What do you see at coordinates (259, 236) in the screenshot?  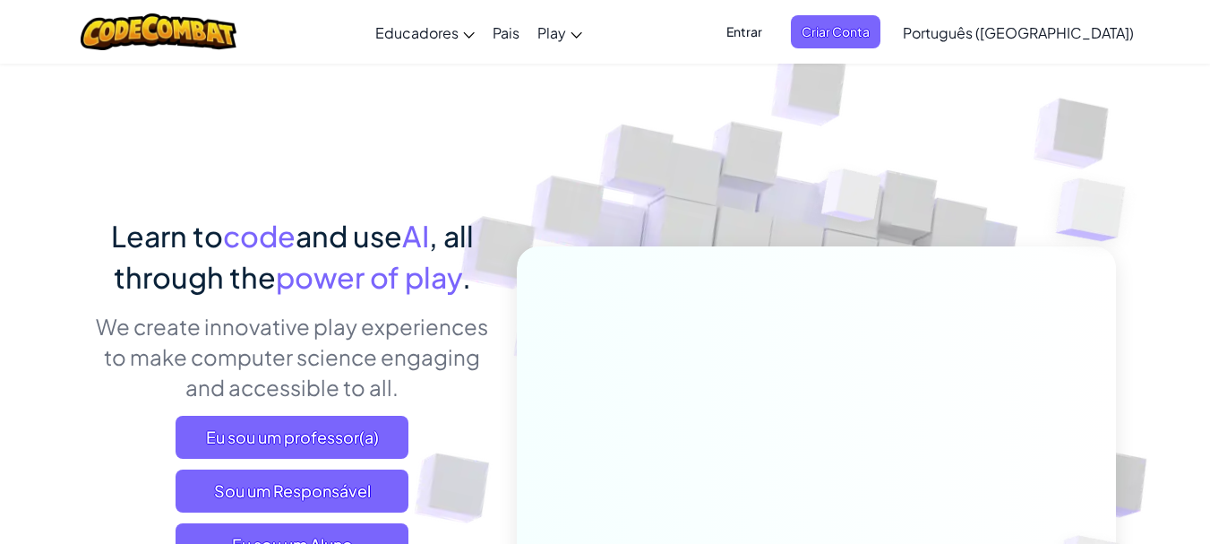 I see `span: code` at bounding box center [259, 236].